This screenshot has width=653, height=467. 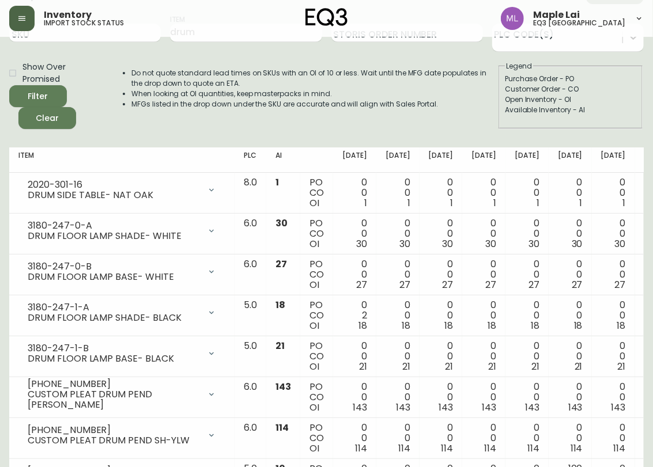 I want to click on span: Maple Lai, so click(x=556, y=15).